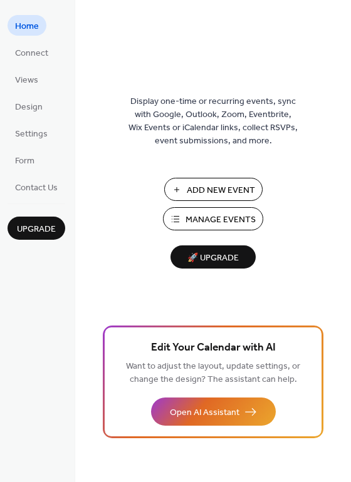 The width and height of the screenshot is (351, 482). I want to click on span: Want to adjust the layout, update settings, or change the design? The assistant can help., so click(213, 373).